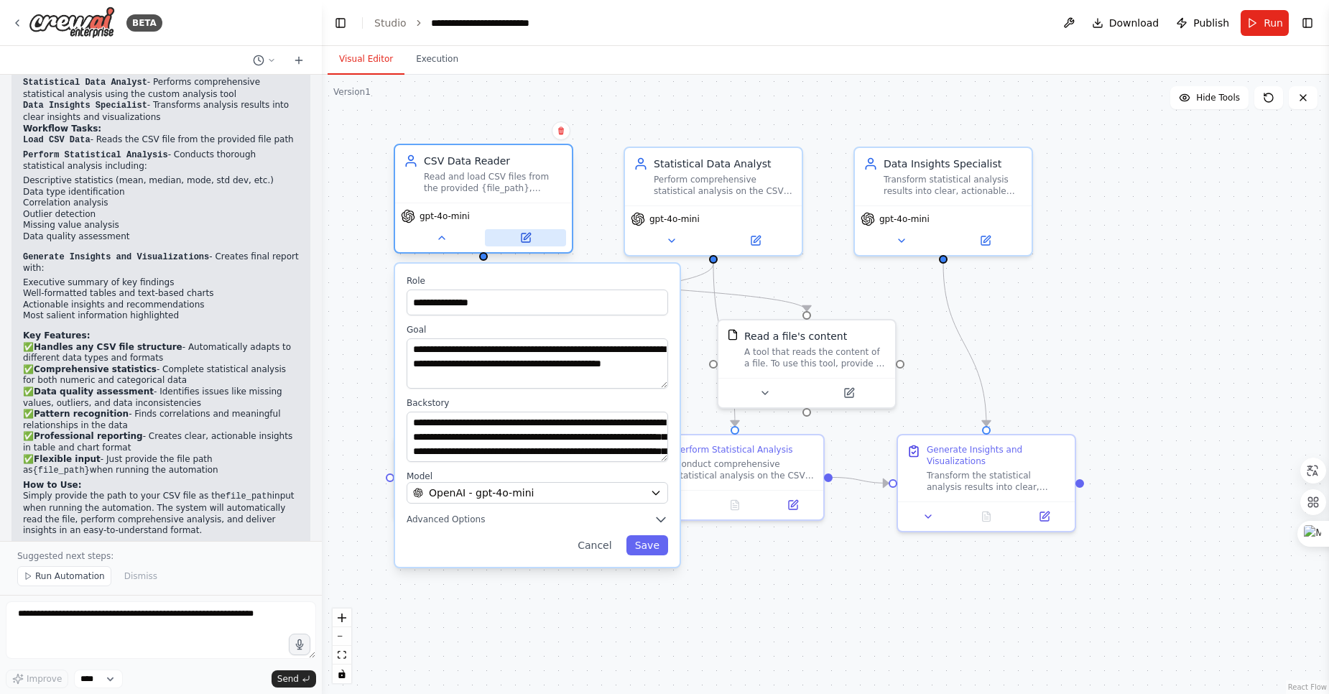 Image resolution: width=1329 pixels, height=694 pixels. Describe the element at coordinates (445, 519) in the screenshot. I see `span: Advanced Options` at that location.